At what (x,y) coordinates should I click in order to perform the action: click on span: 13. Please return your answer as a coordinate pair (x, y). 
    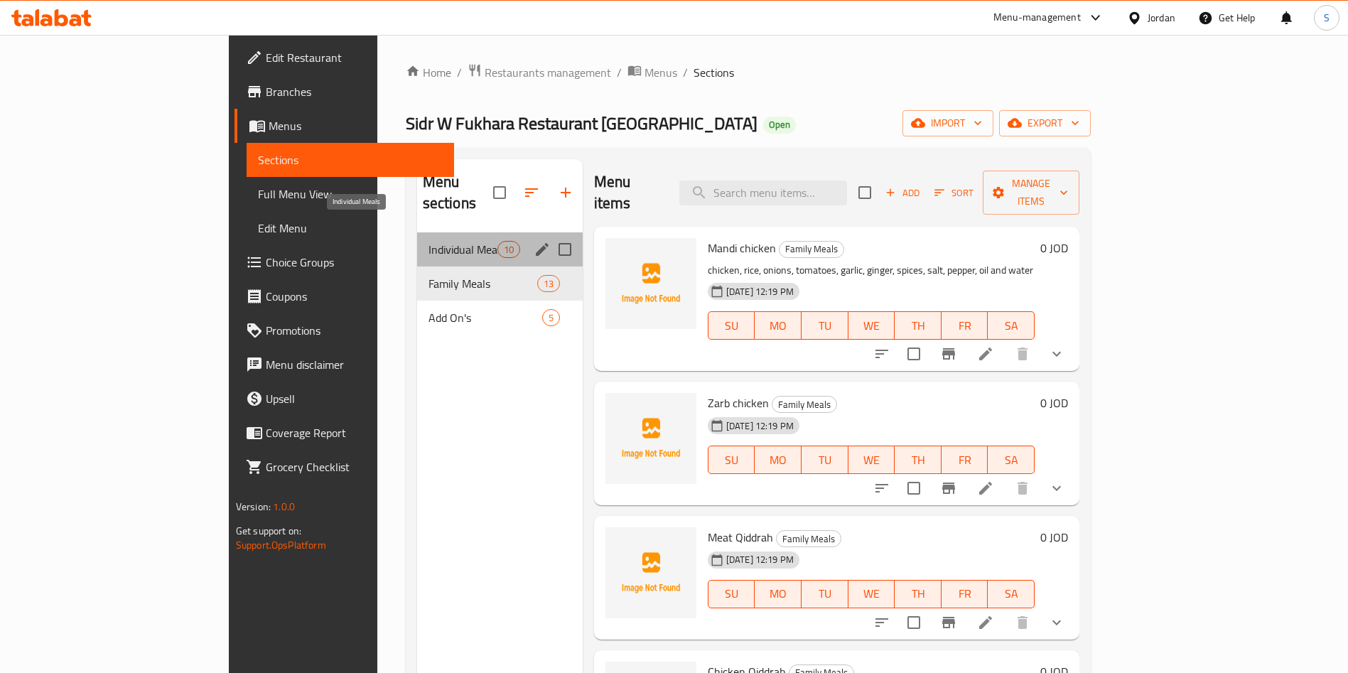
    Looking at the image, I should click on (548, 283).